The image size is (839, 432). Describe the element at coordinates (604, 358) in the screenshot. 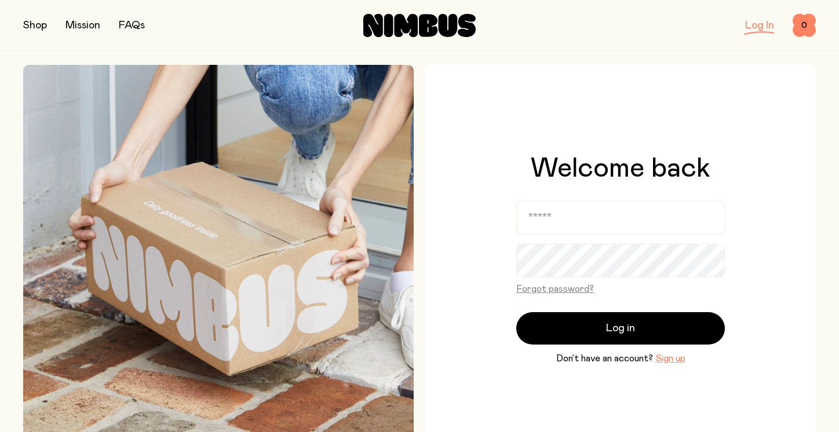

I see `span: Don’t have an account?` at that location.